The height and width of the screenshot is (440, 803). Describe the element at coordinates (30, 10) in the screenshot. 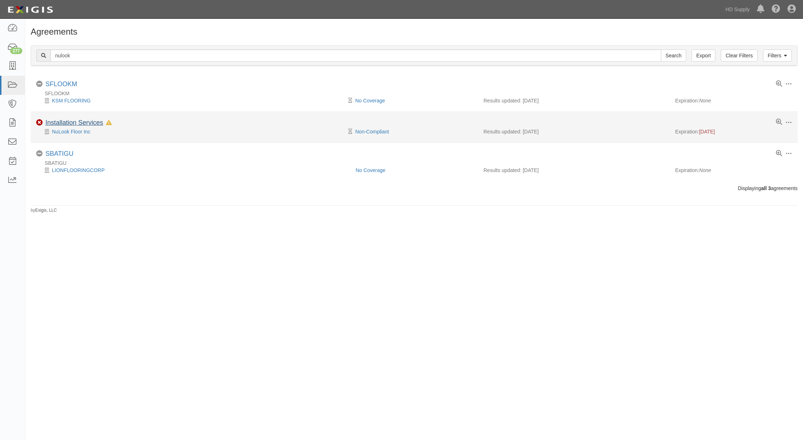

I see `img: logo-5460c22ac91f19d4615b14bd174203de0afe785f0fc80cf4dbbc73dc1793850b.png` at that location.